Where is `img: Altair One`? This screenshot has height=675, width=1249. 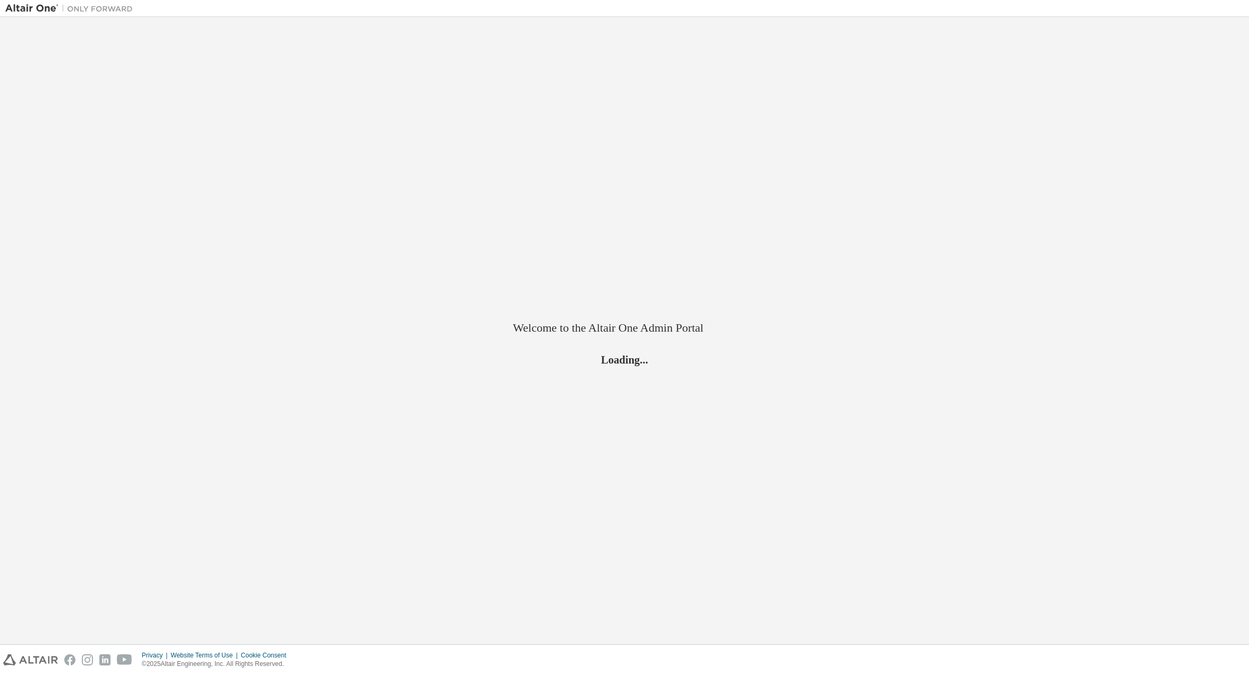
img: Altair One is located at coordinates (72, 9).